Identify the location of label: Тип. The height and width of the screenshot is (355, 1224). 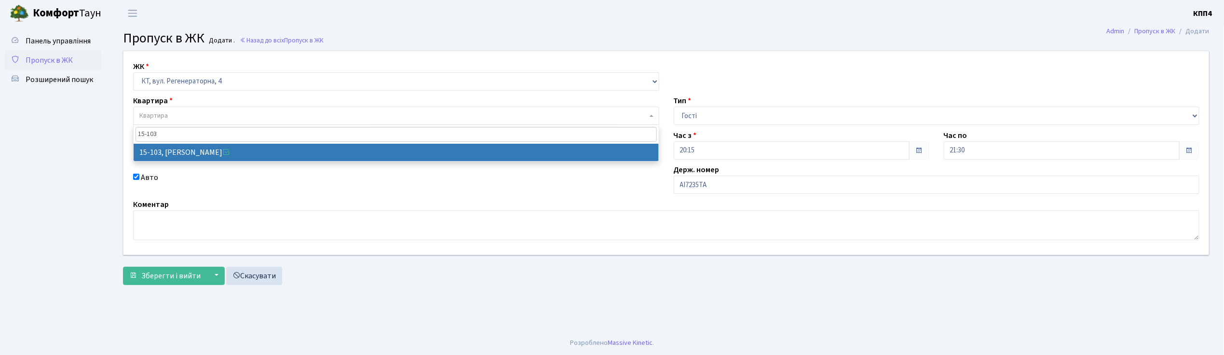
(683, 101).